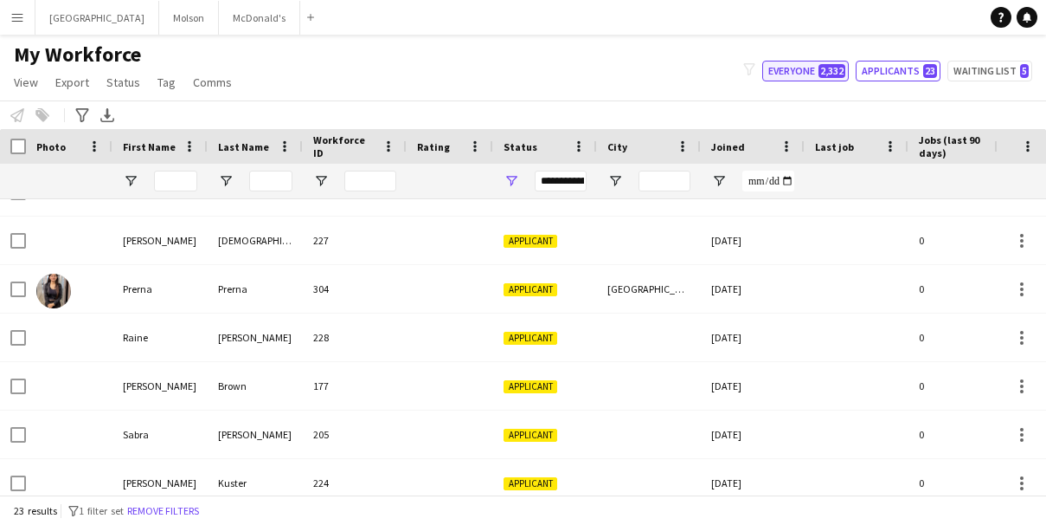 The height and width of the screenshot is (525, 1046). Describe the element at coordinates (243, 146) in the screenshot. I see `span: Last Name` at that location.